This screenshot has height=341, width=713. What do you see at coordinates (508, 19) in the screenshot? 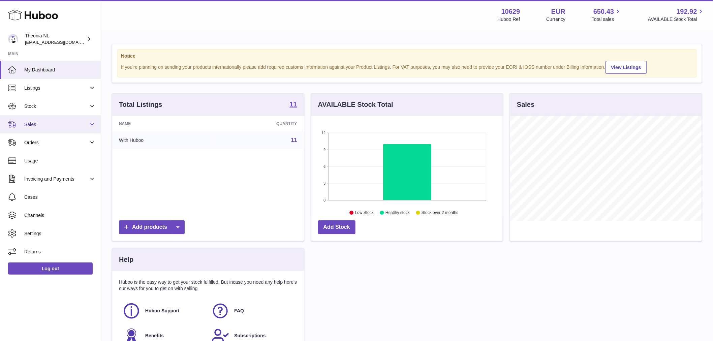
I see `div: Huboo Ref` at bounding box center [508, 19].